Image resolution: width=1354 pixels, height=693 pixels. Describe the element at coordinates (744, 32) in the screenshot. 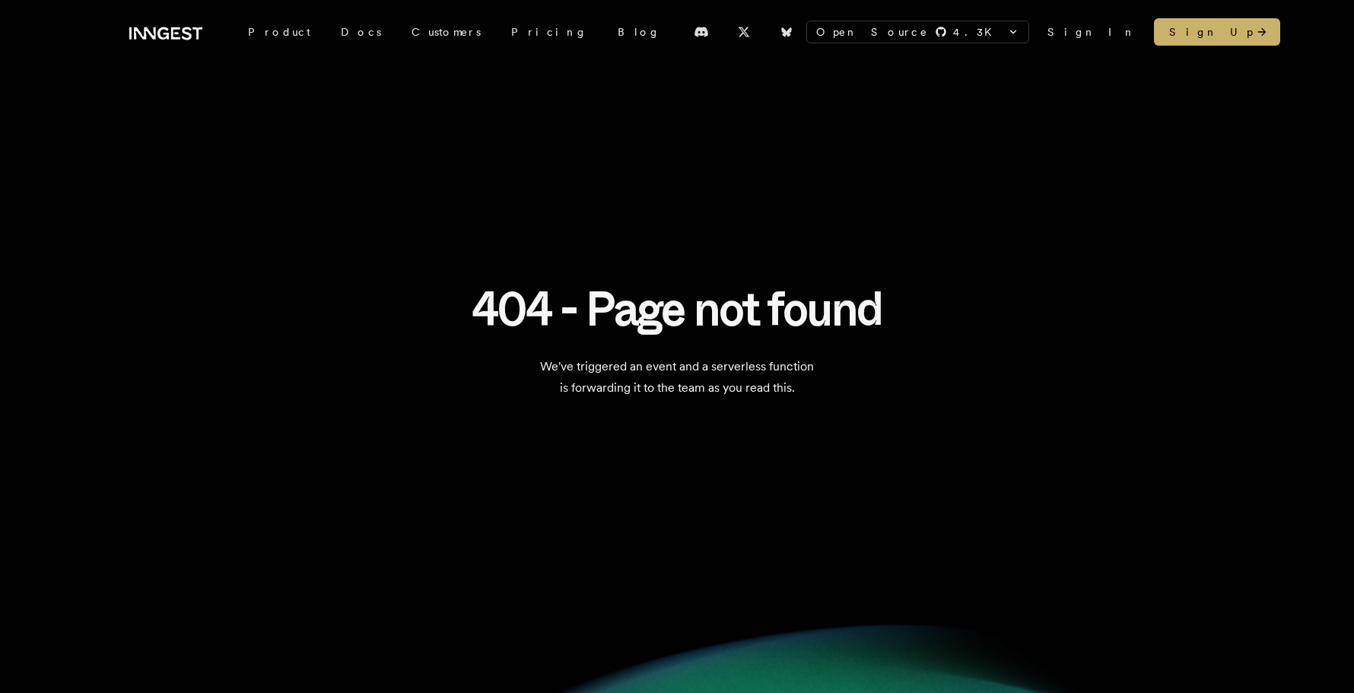

I see `a: X` at that location.